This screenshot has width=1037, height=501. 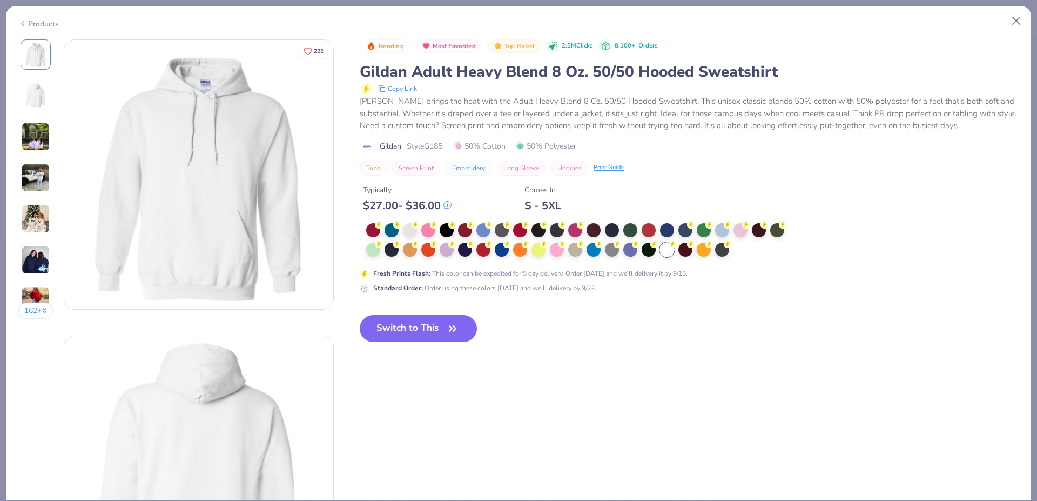 What do you see at coordinates (367, 146) in the screenshot?
I see `img: brand logo` at bounding box center [367, 146].